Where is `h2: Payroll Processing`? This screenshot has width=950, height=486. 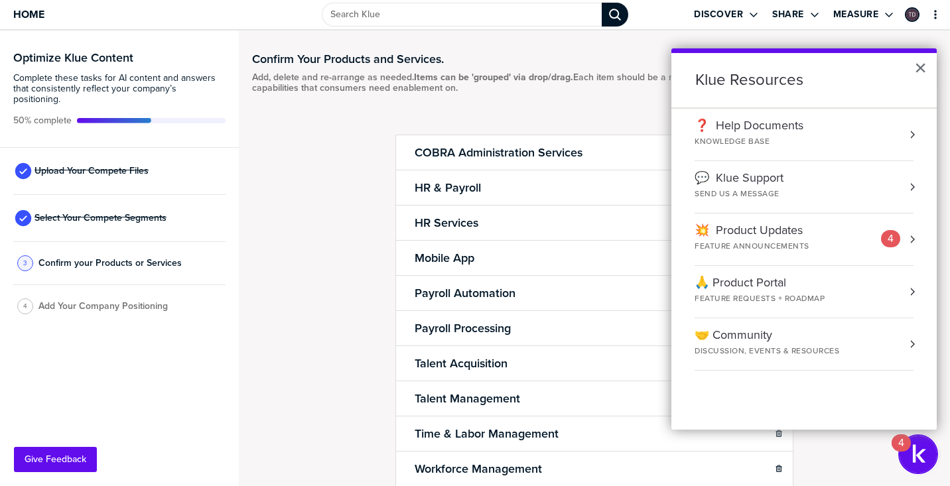
h2: Payroll Processing is located at coordinates (462, 328).